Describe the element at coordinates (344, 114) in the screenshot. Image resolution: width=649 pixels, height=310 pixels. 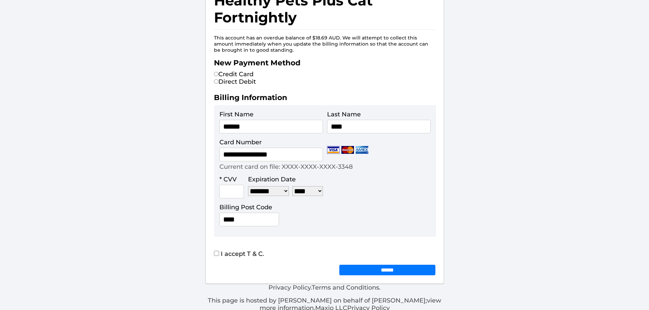
I see `label: Last Name` at that location.